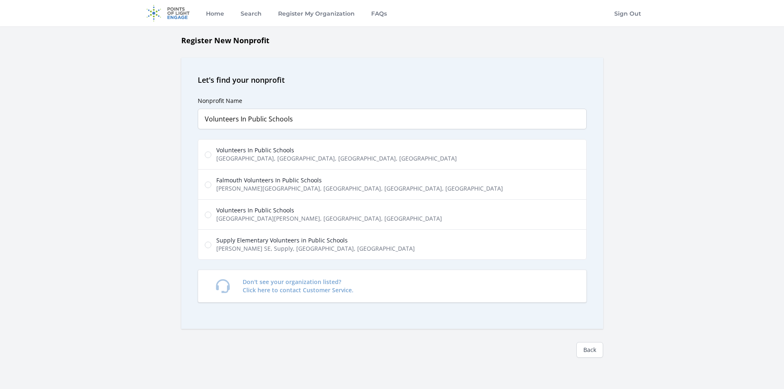 The width and height of the screenshot is (784, 389). What do you see at coordinates (392, 40) in the screenshot?
I see `h1: Register New Nonprofit` at bounding box center [392, 40].